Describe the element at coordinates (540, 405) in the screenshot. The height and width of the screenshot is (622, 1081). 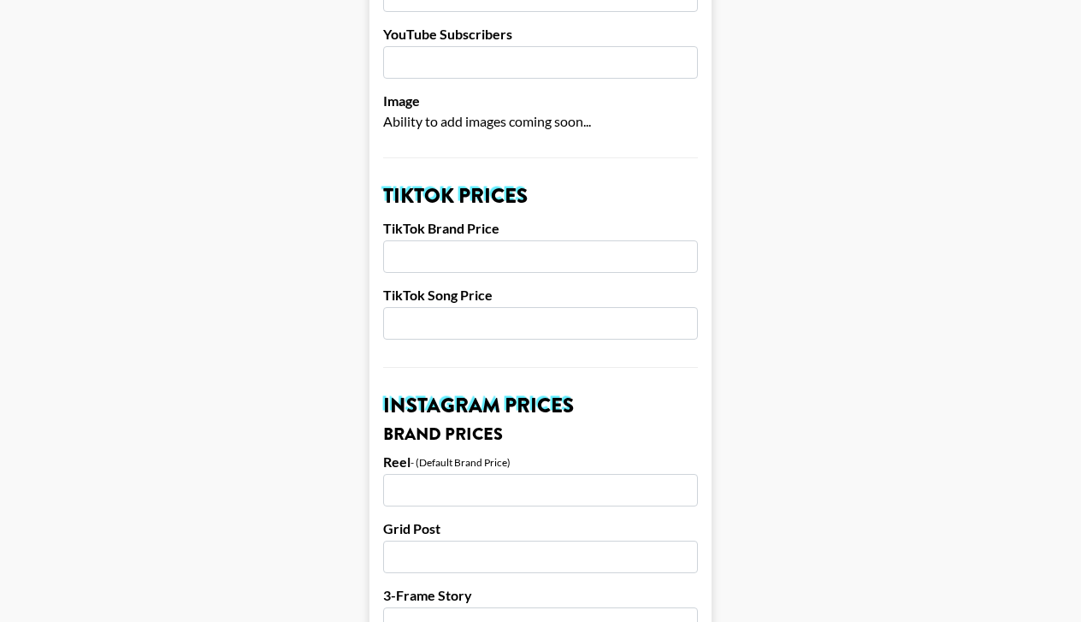
I see `h2: Instagram Prices` at that location.